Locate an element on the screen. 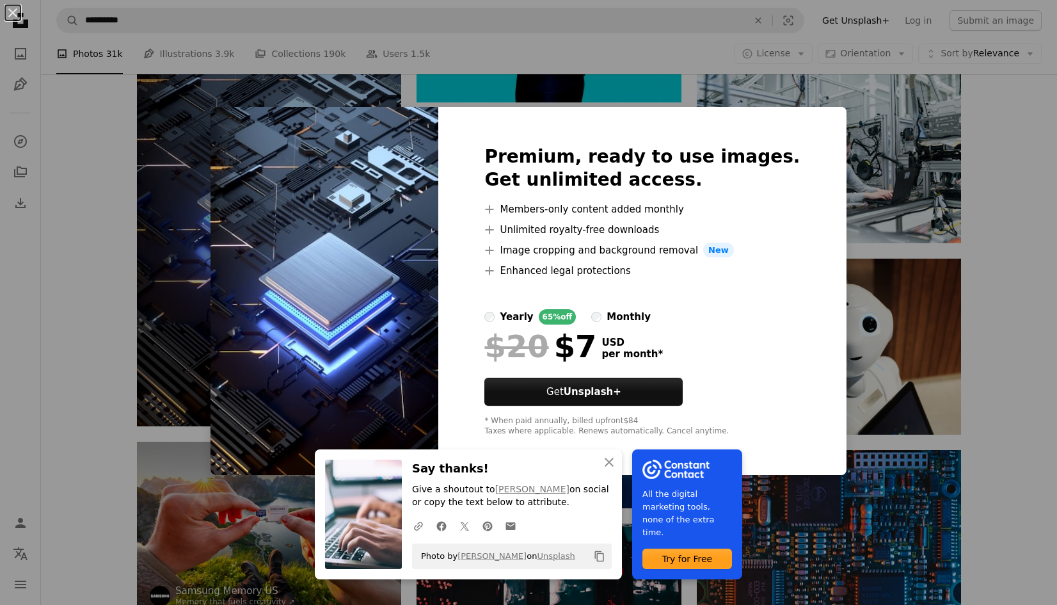  button: GetUnsplash+ is located at coordinates (584, 392).